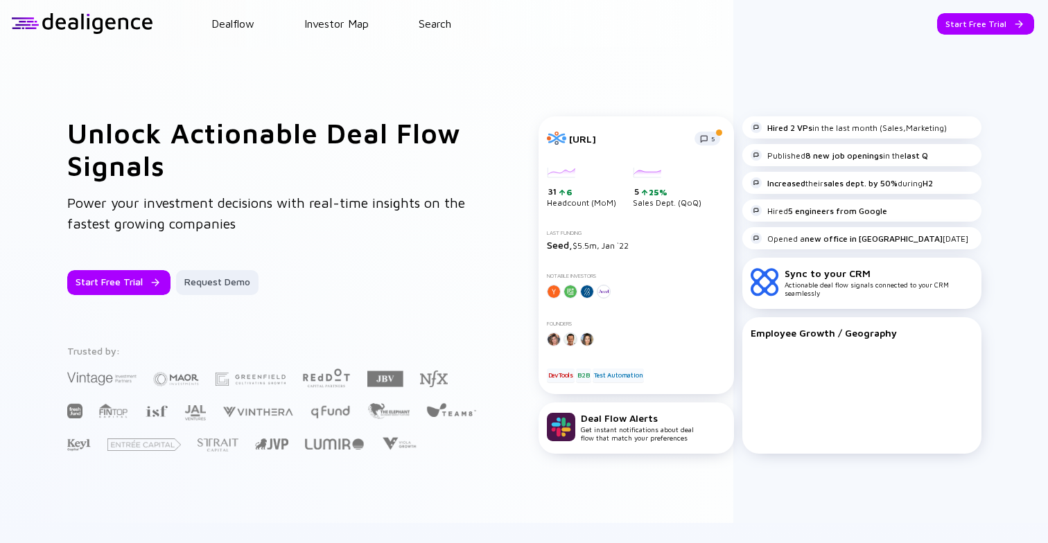 This screenshot has width=1048, height=543. Describe the element at coordinates (583, 376) in the screenshot. I see `div: B2B` at that location.